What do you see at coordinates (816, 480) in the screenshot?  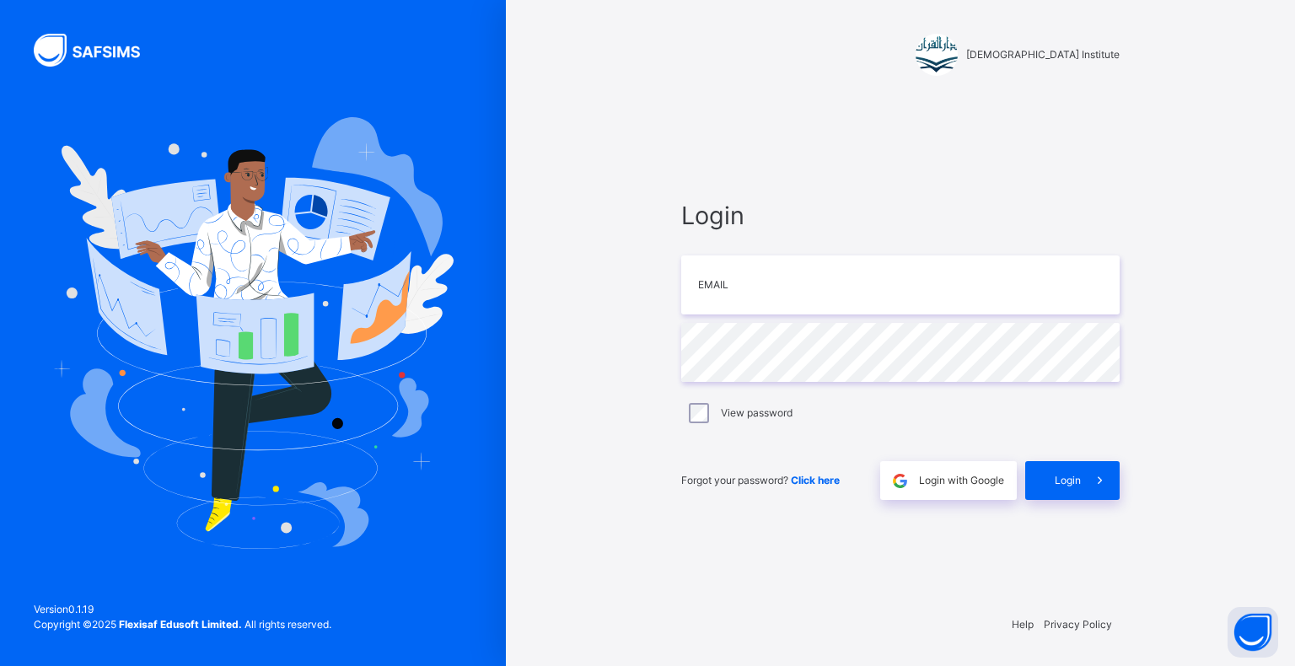 I see `span: Click here` at bounding box center [816, 480].